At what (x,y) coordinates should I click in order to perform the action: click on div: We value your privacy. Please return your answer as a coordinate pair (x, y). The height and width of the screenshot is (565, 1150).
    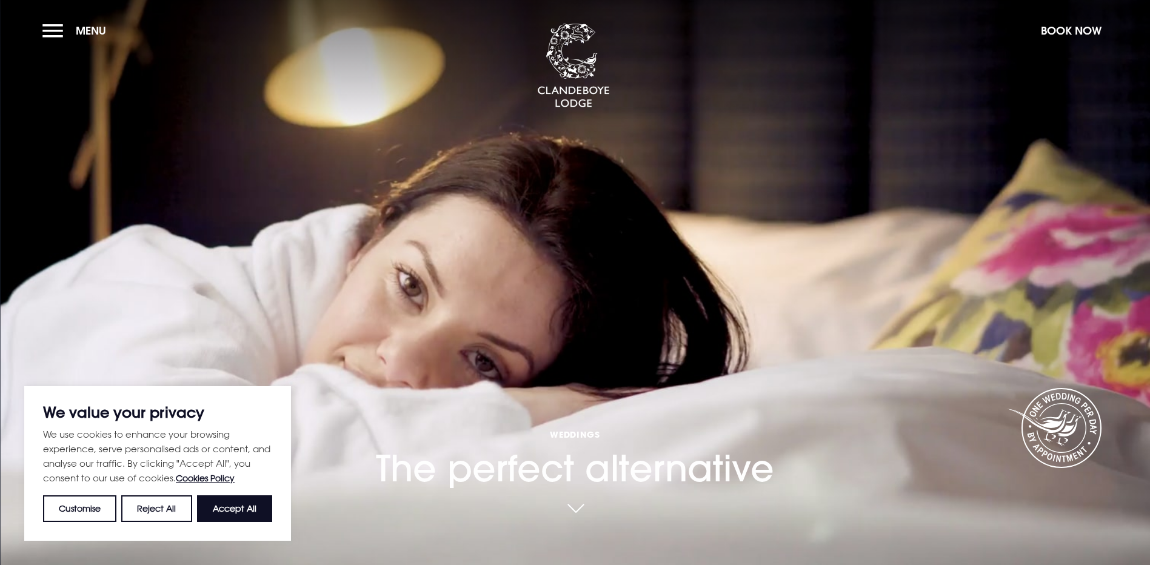
    Looking at the image, I should click on (158, 463).